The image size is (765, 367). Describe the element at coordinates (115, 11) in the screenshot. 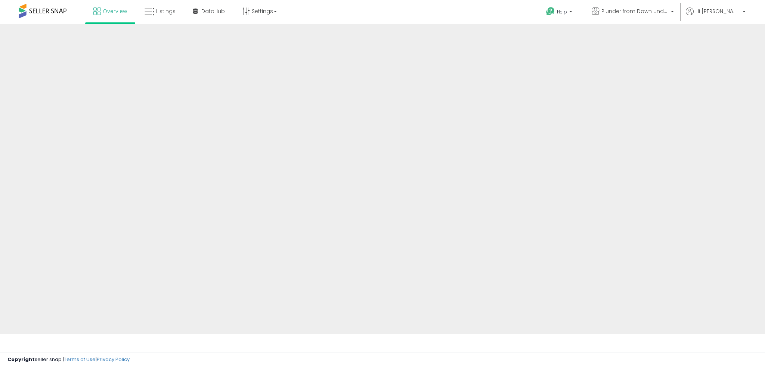

I see `span: Overview` at that location.